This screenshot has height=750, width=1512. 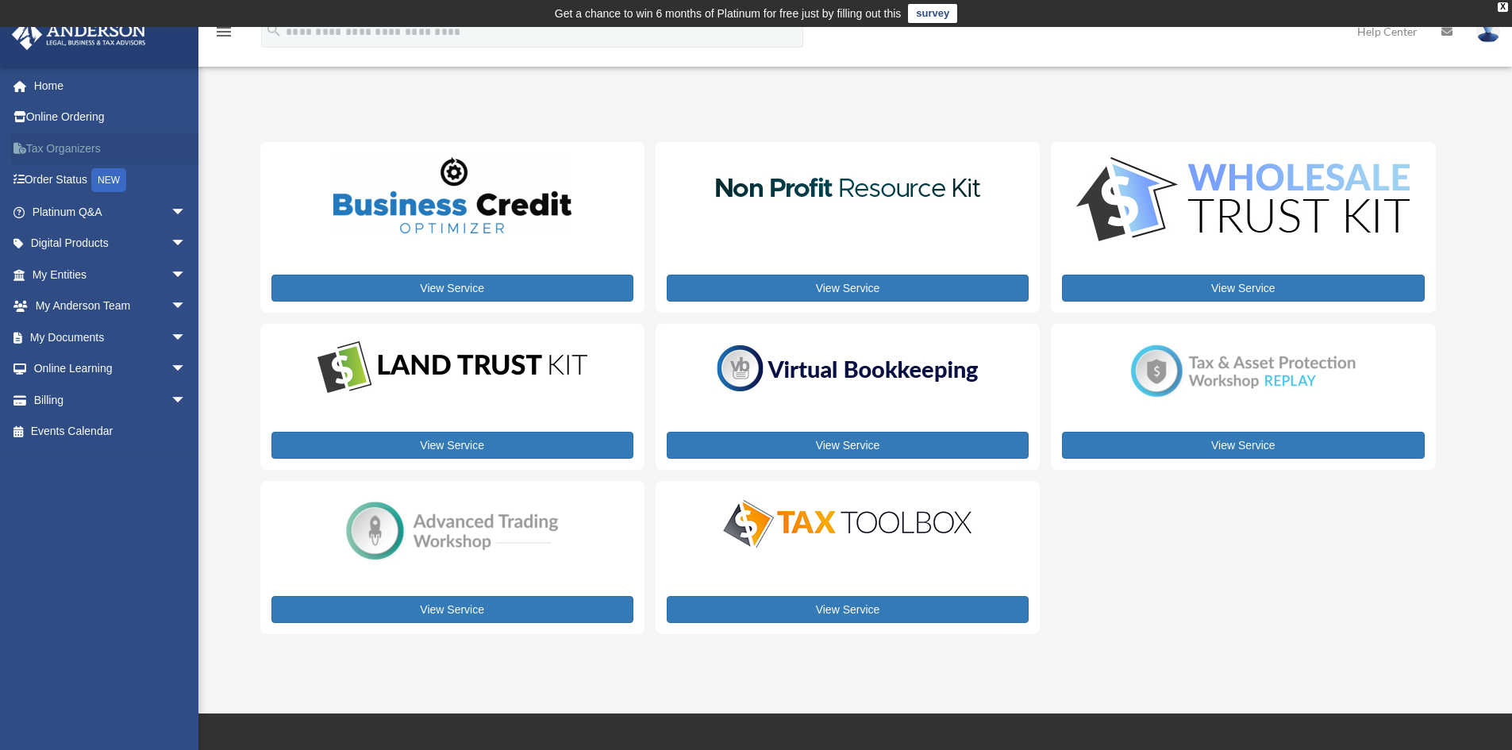 I want to click on div: NEW, so click(x=109, y=180).